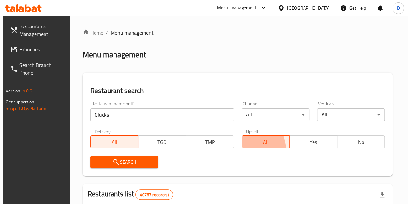 This screenshot has width=408, height=204. Describe the element at coordinates (27, 91) in the screenshot. I see `span: 1.0.0` at that location.